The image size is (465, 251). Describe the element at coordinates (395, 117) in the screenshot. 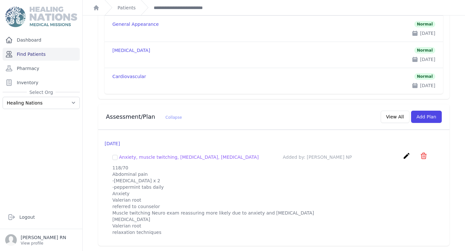

I see `button: View All` at that location.